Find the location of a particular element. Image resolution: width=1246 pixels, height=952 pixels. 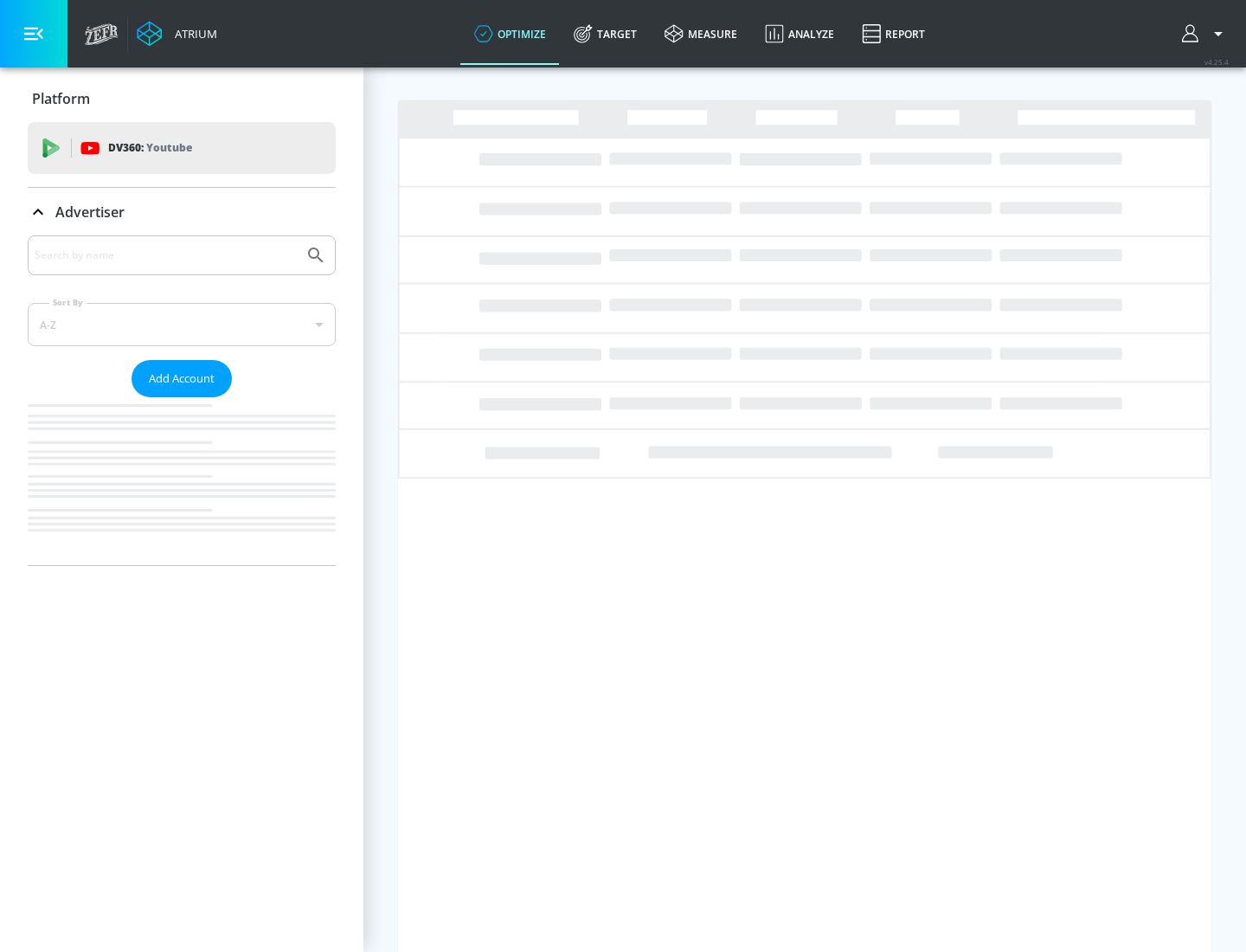

div: A-Z is located at coordinates (182, 325).